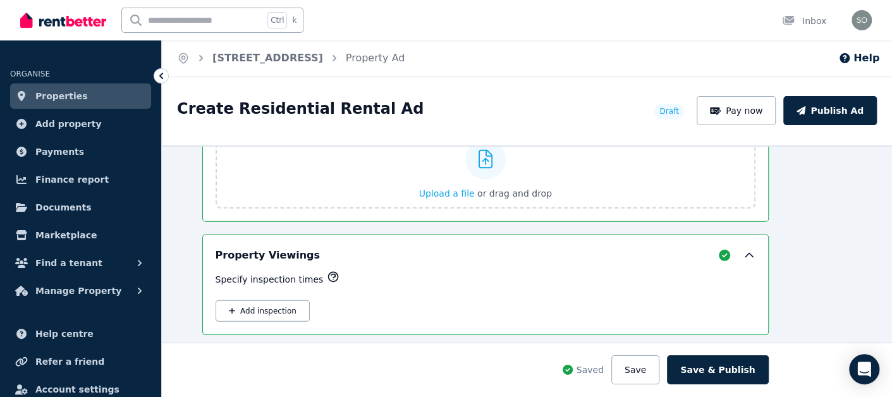 The width and height of the screenshot is (892, 397). I want to click on a: Documents, so click(80, 207).